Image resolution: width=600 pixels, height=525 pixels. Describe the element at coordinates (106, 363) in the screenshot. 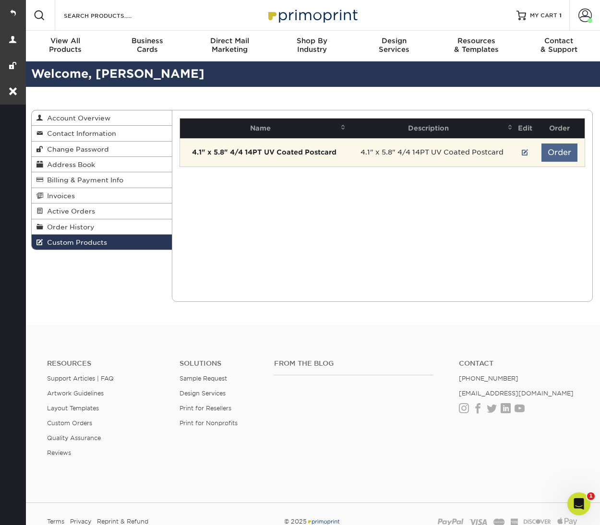

I see `h4: Resources` at that location.